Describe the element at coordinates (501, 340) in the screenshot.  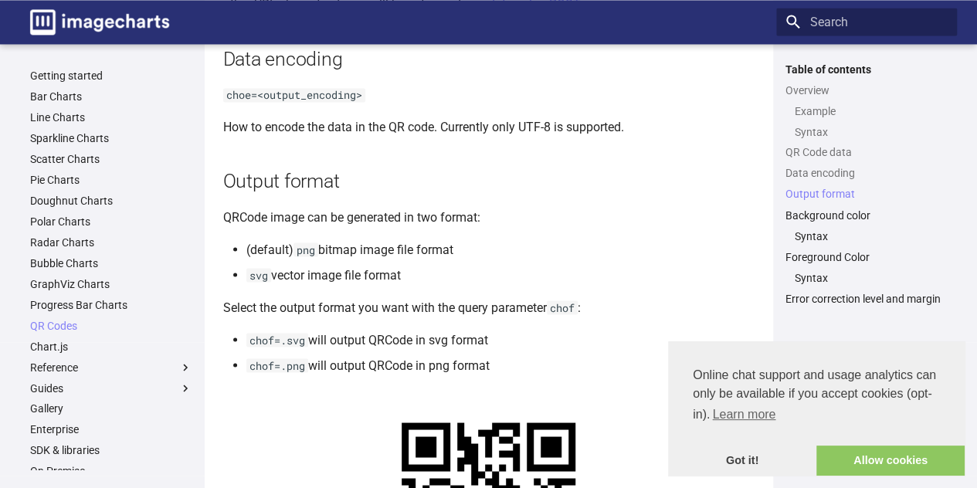
I see `li: will output QRCode in svg format` at that location.